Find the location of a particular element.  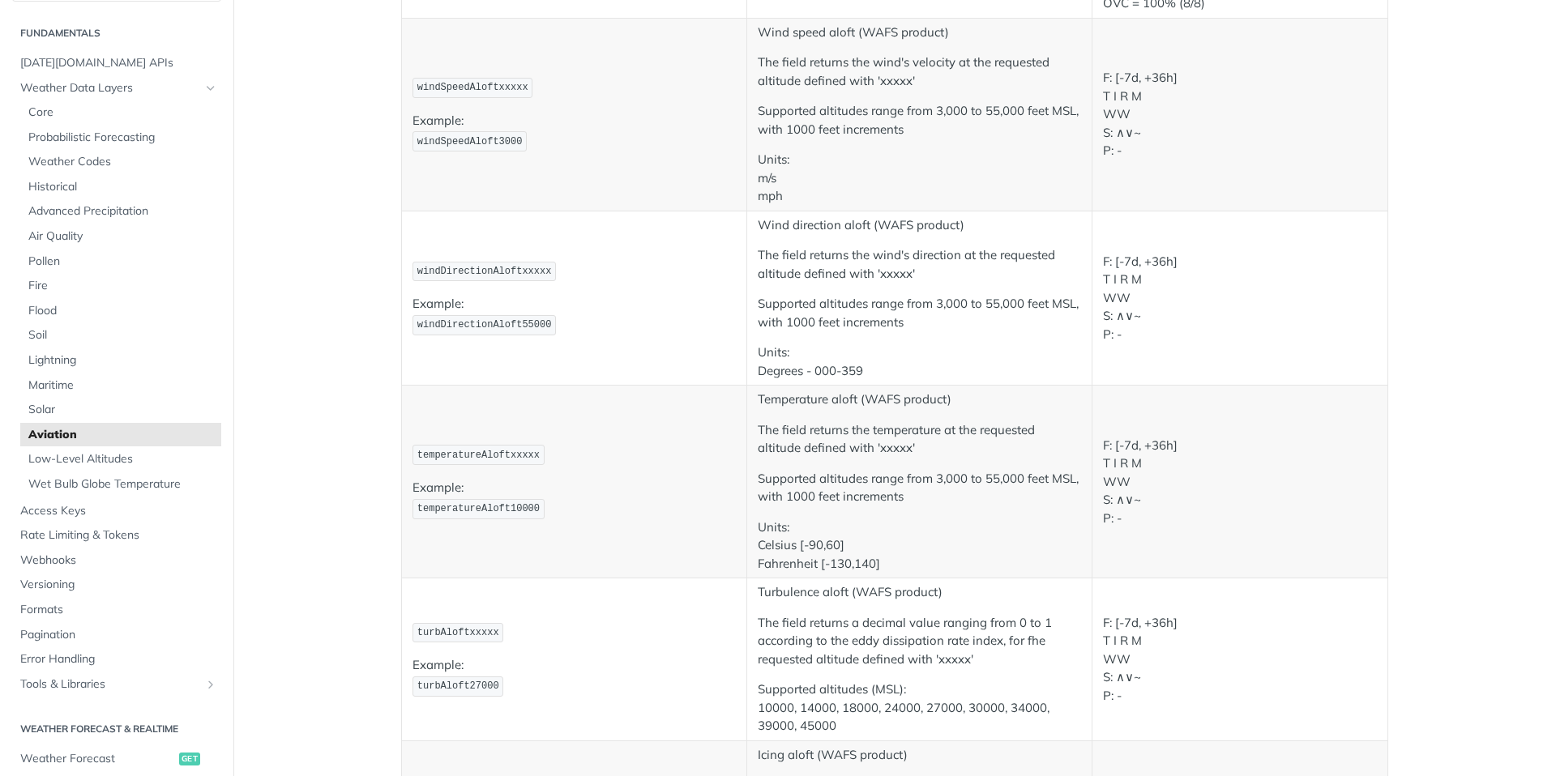

span: turbAloftxxxxx is located at coordinates (458, 633).